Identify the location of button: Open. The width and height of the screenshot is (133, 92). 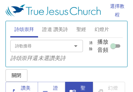
(76, 46).